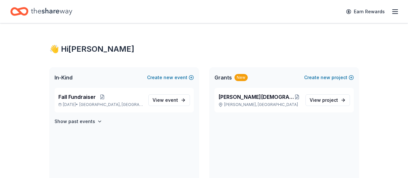 The image size is (408, 178). What do you see at coordinates (328, 100) in the screenshot?
I see `a: View project` at bounding box center [328, 100].